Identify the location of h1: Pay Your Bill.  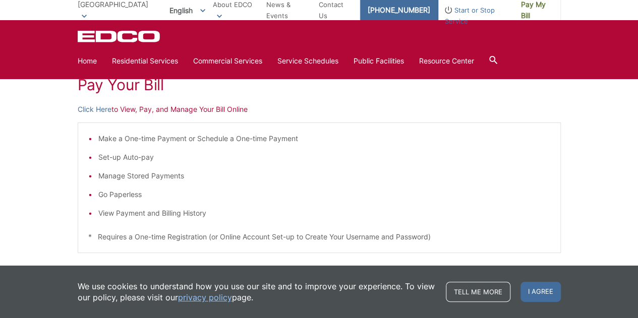
(319, 85).